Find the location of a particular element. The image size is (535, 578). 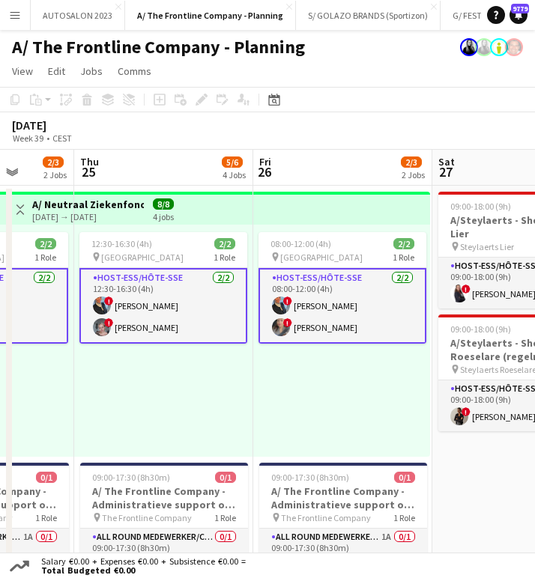

span: 08:00-12:00 (4h) is located at coordinates (300, 244).